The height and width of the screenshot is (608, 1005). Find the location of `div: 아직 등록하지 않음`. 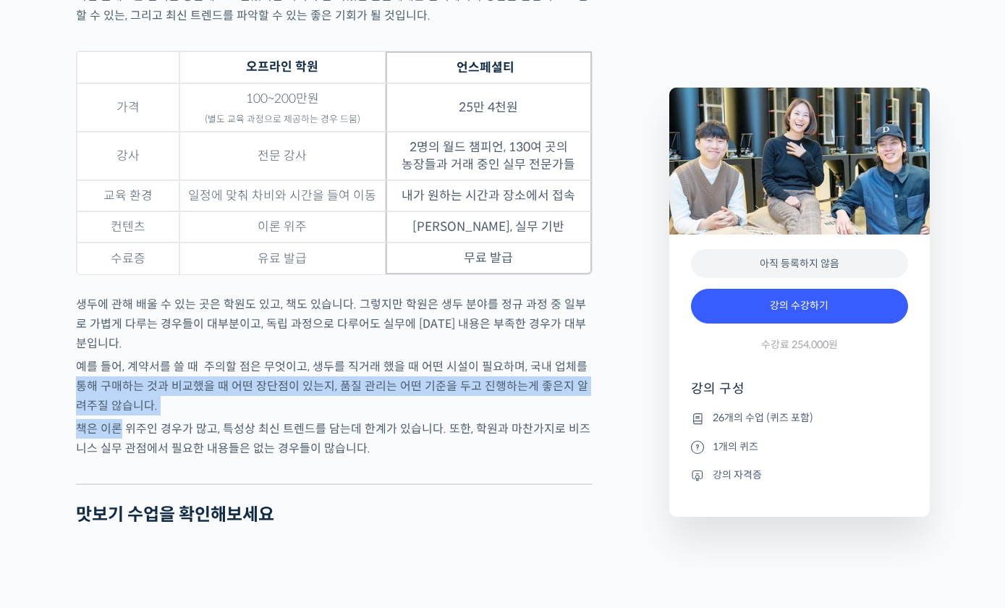

div: 아직 등록하지 않음 is located at coordinates (800, 263).